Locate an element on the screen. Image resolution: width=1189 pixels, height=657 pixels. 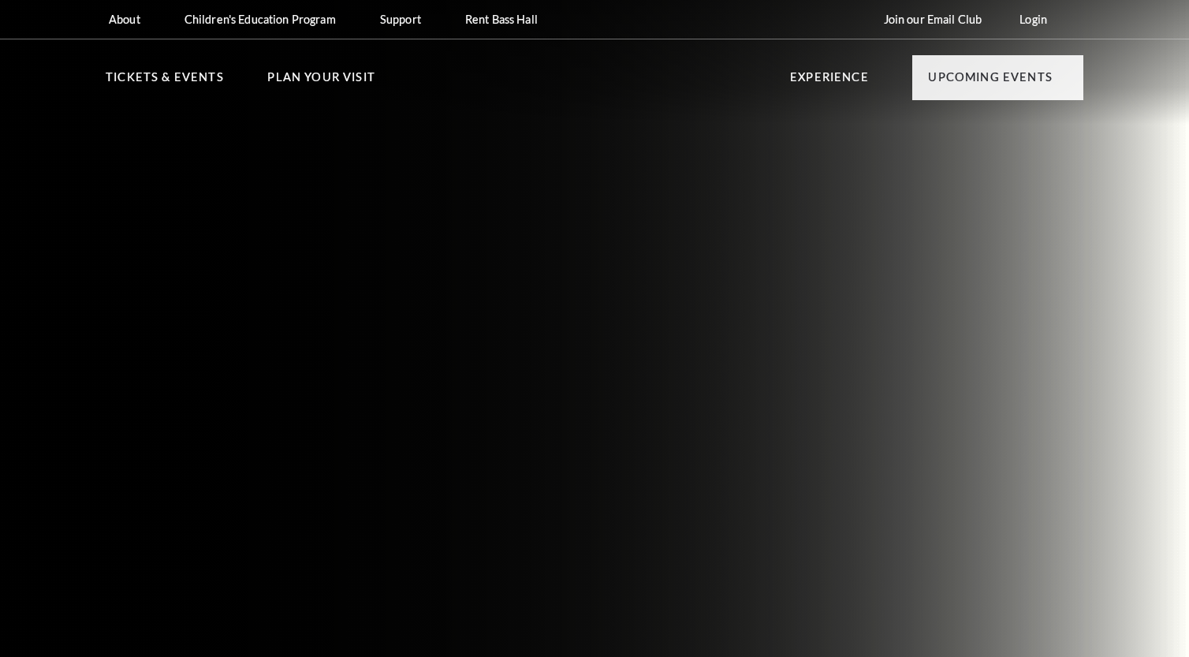
p: Plan Your Visit is located at coordinates (321, 82).